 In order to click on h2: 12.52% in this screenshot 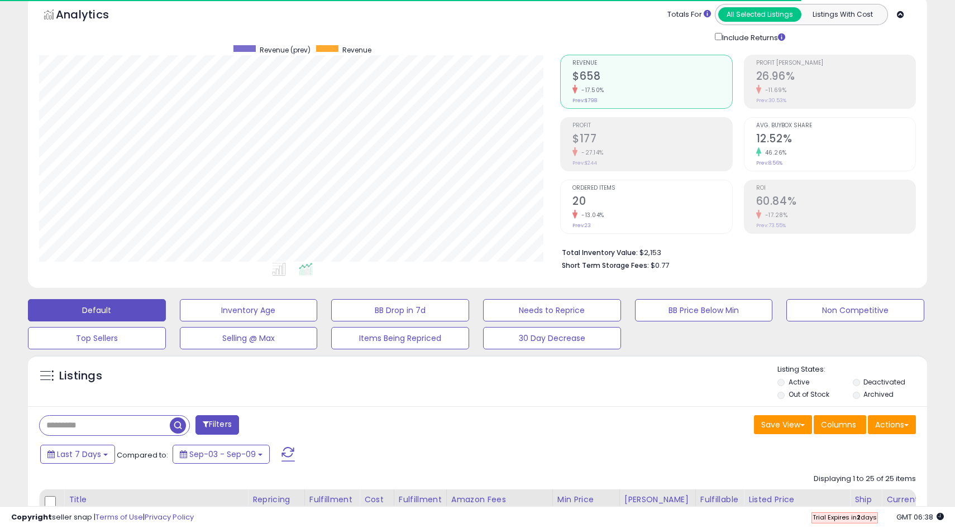, I will do `click(835, 140)`.